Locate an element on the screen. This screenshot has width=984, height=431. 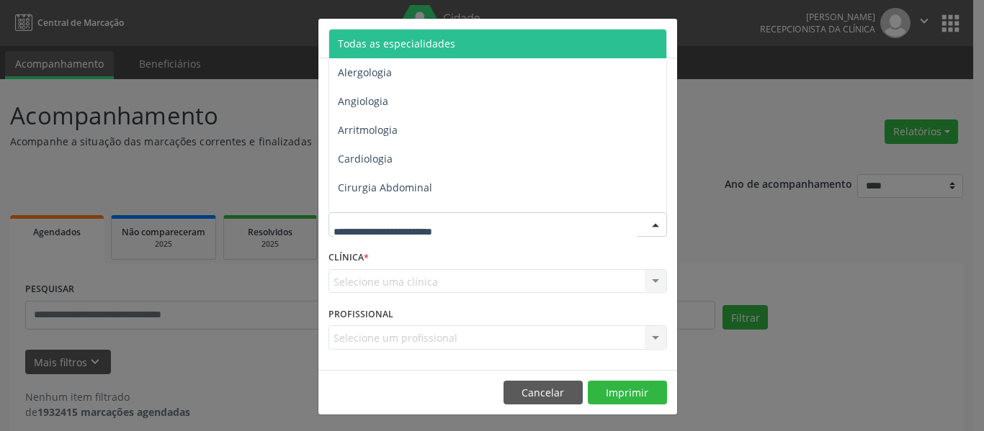
span: Angiologia is located at coordinates (363, 101).